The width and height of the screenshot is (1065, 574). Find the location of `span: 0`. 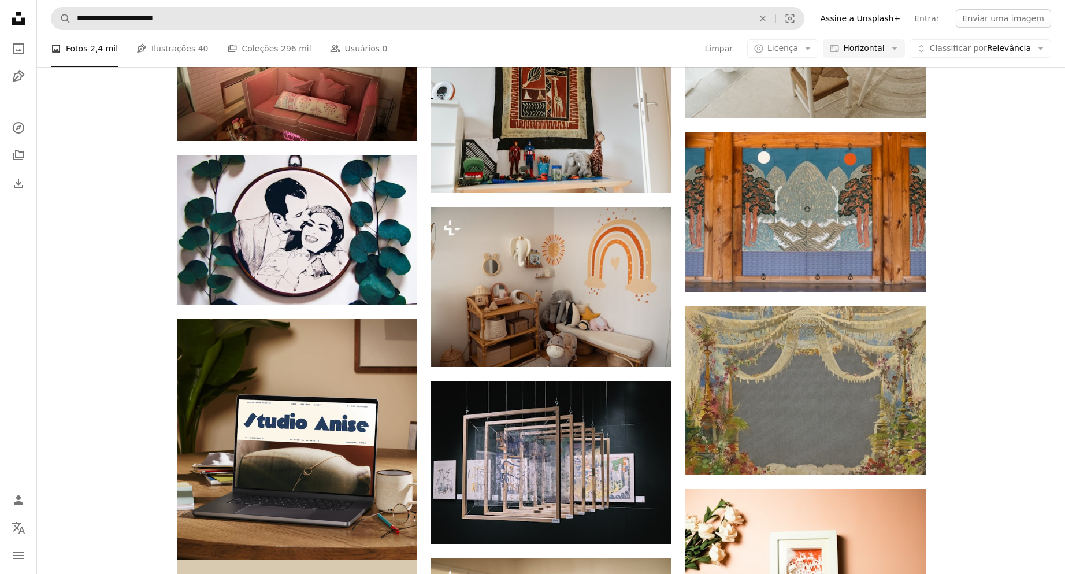

span: 0 is located at coordinates (385, 49).